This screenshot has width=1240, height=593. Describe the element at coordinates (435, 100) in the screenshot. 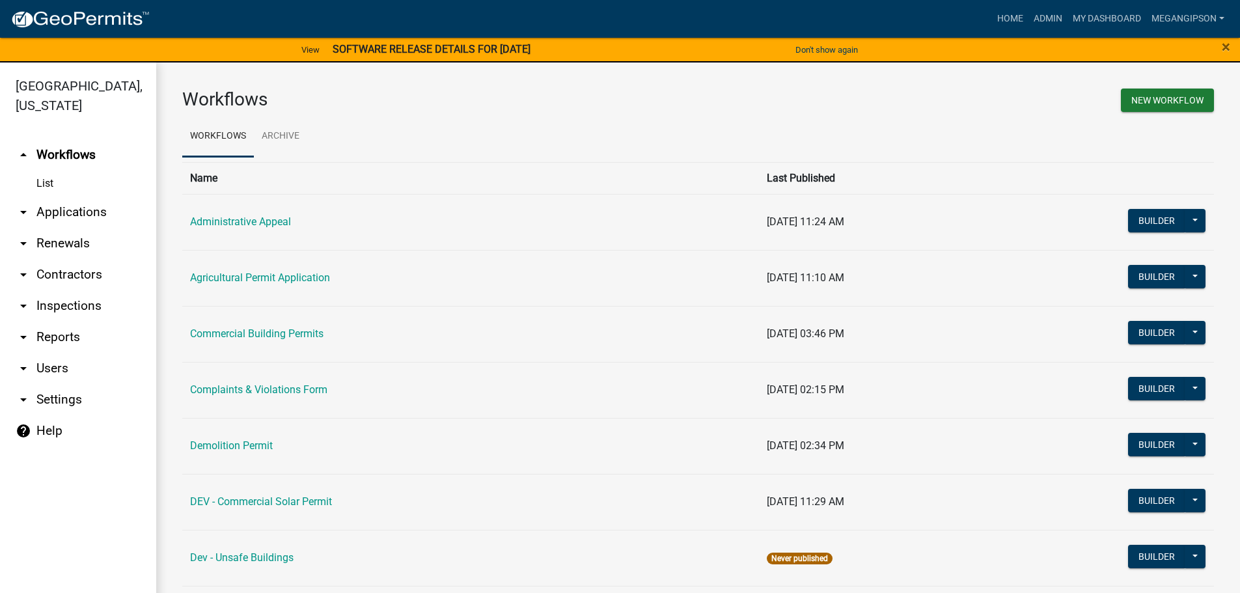

I see `h3: Workflows` at that location.